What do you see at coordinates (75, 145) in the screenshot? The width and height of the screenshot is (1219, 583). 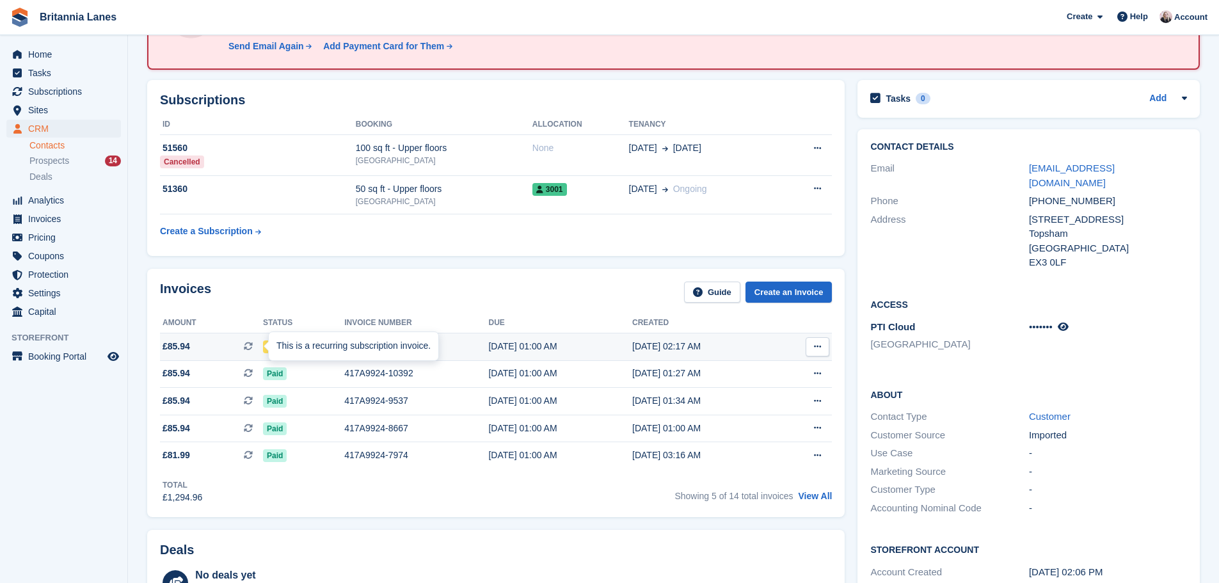 I see `a: Contacts` at bounding box center [75, 145].